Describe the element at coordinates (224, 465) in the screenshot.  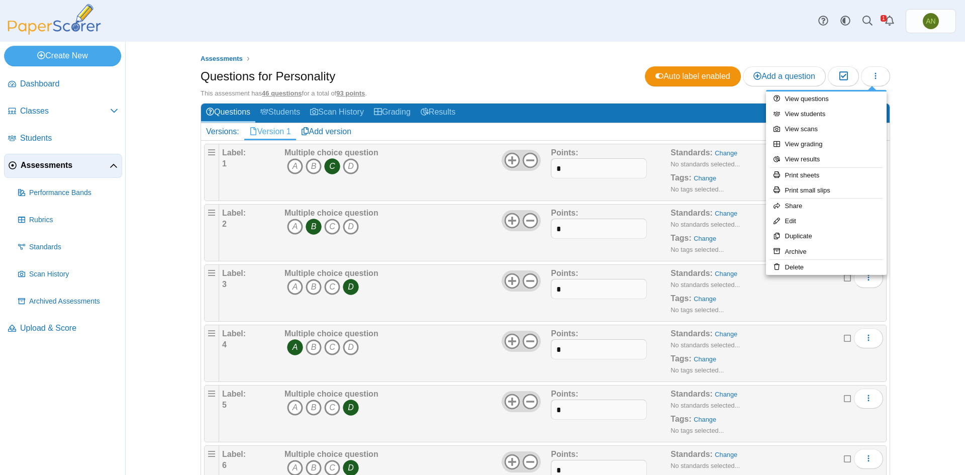
I see `b: 6` at that location.